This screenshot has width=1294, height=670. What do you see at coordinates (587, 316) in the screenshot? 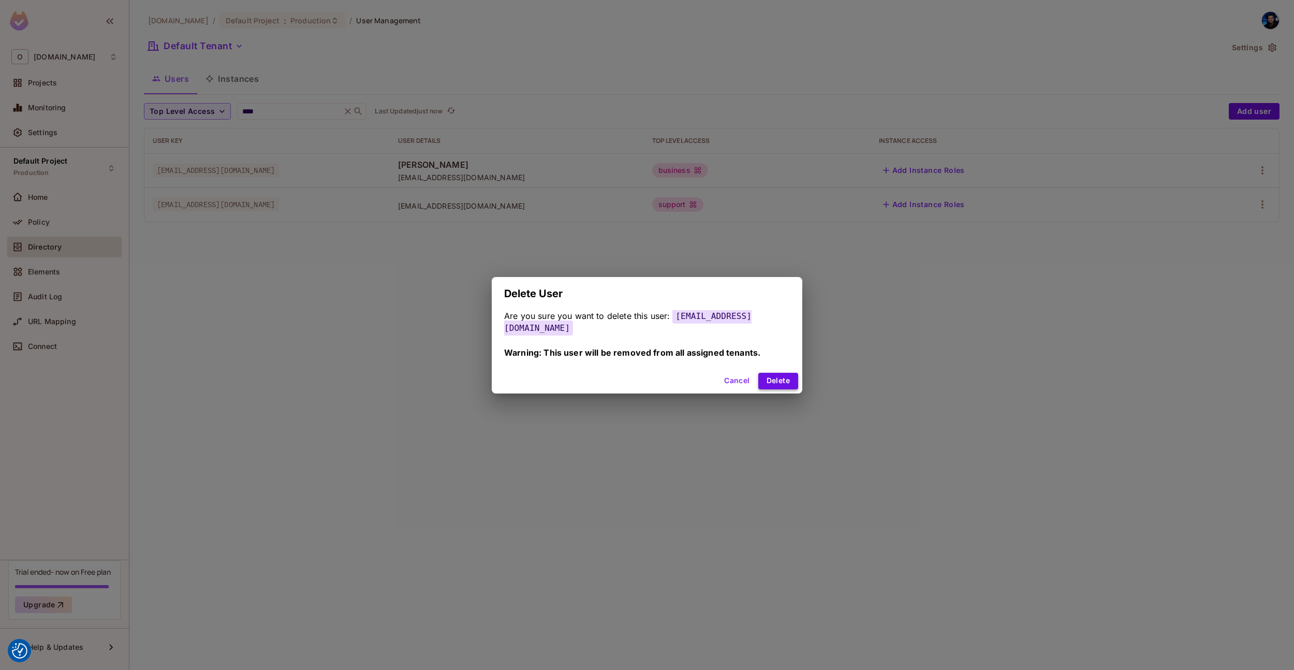
I see `span: Are you sure you want to delete this user:` at bounding box center [587, 316].